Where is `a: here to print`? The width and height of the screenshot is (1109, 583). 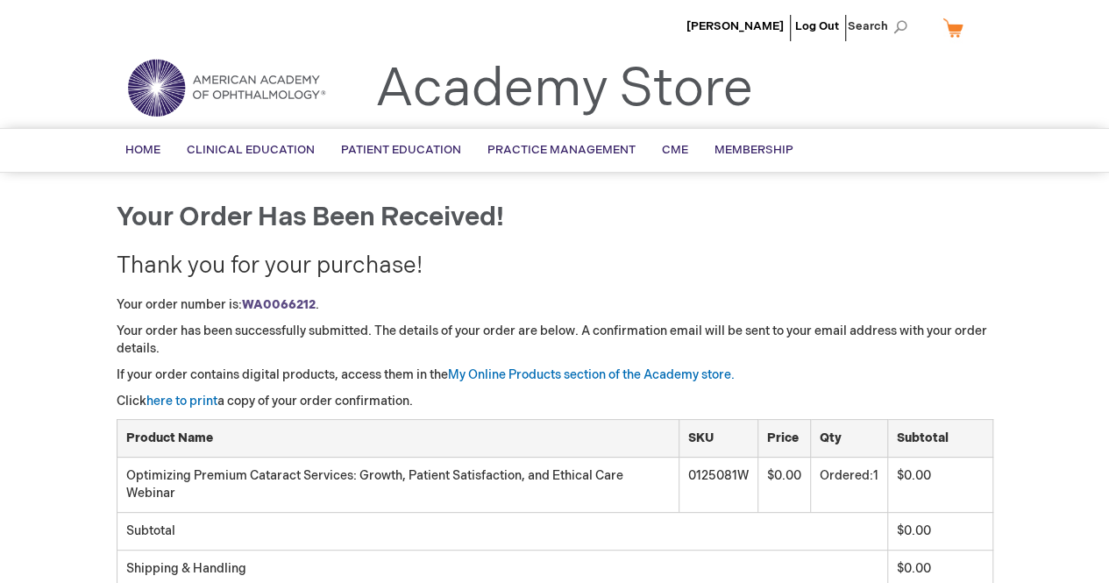
a: here to print is located at coordinates (182, 401).